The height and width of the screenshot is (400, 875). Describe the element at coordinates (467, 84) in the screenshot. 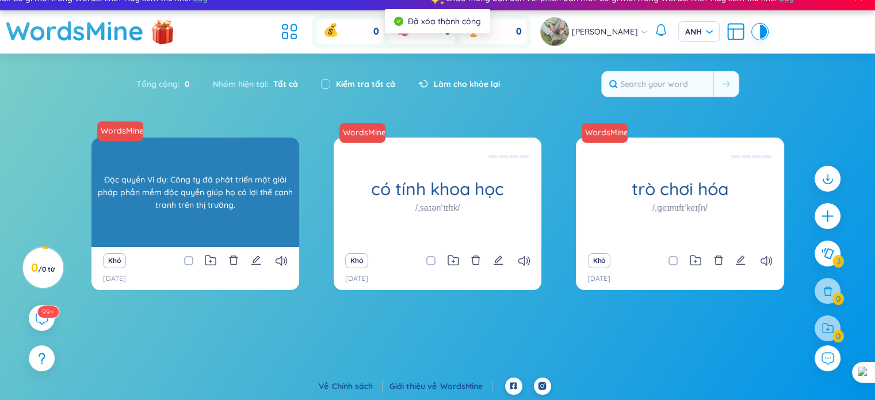

I see `font: Làm cho khỏe lại` at that location.